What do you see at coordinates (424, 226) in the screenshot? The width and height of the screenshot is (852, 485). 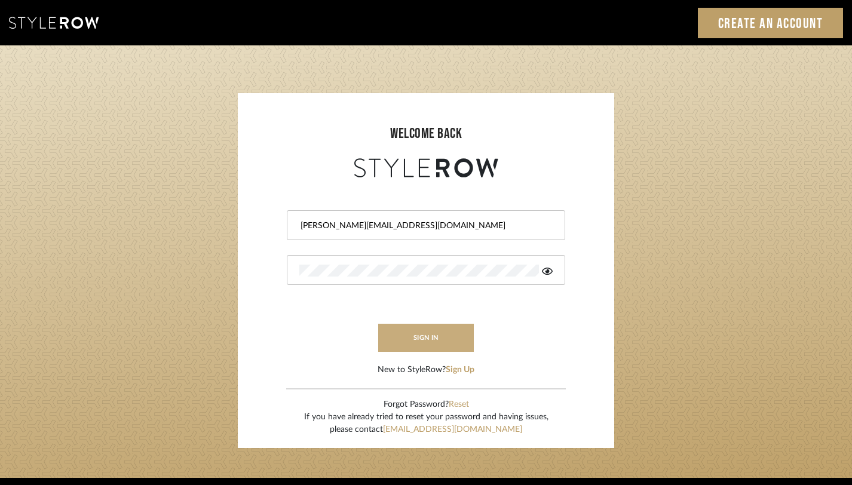 I see `input: Email Address` at bounding box center [424, 226].